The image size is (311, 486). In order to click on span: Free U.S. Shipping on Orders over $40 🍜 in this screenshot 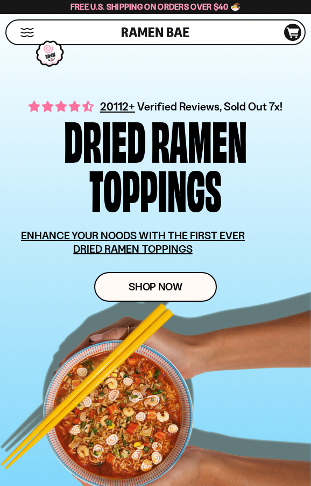, I will do `click(156, 6)`.